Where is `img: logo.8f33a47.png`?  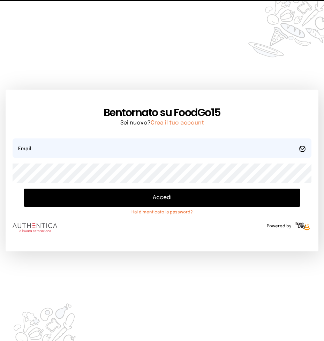 img: logo.8f33a47.png is located at coordinates (35, 228).